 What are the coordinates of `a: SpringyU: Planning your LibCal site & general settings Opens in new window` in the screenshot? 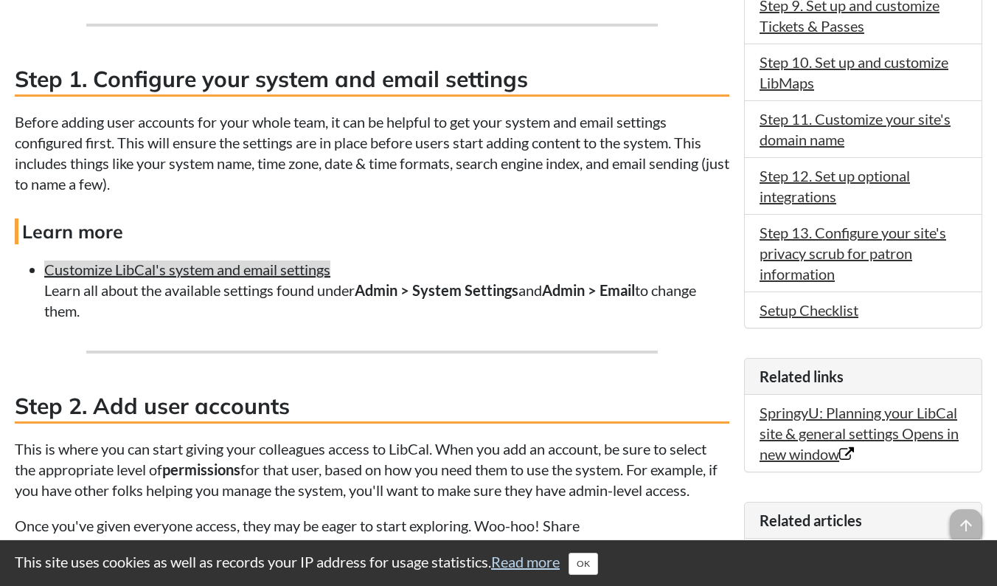 It's located at (859, 433).